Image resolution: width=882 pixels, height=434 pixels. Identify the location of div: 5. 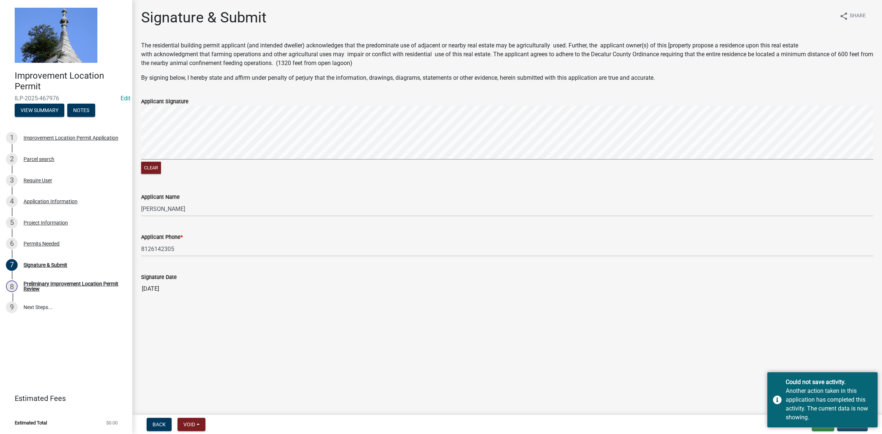
(12, 223).